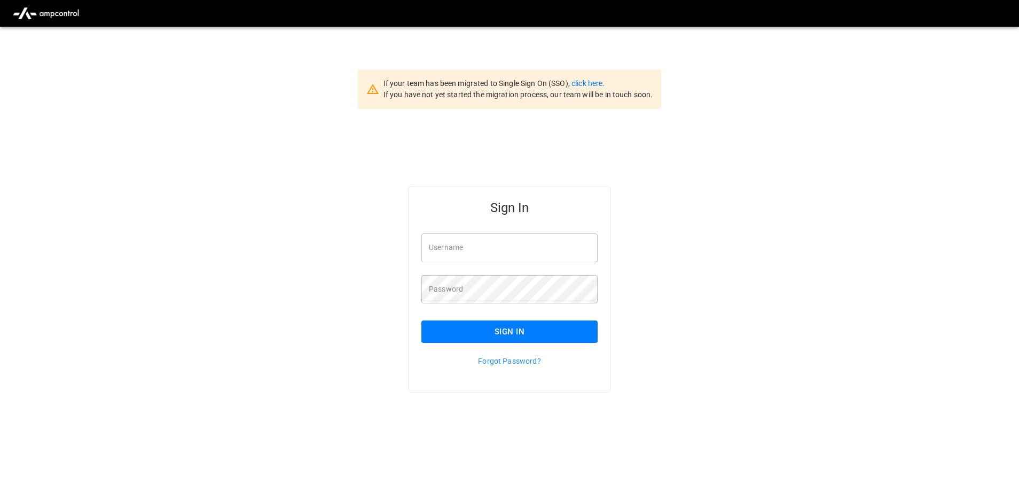  Describe the element at coordinates (477, 83) in the screenshot. I see `span: If your team has been migrated to Single Sign On (SSO),` at that location.